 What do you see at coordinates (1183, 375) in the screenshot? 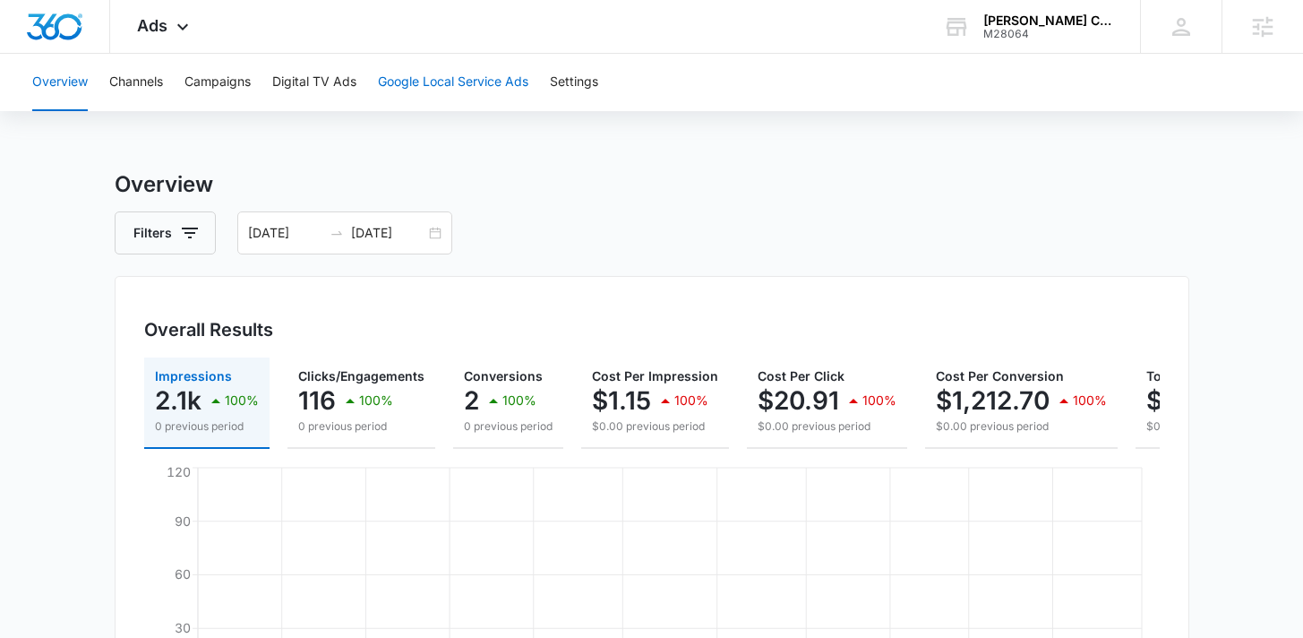
I see `span: Total Spend` at bounding box center [1183, 375].